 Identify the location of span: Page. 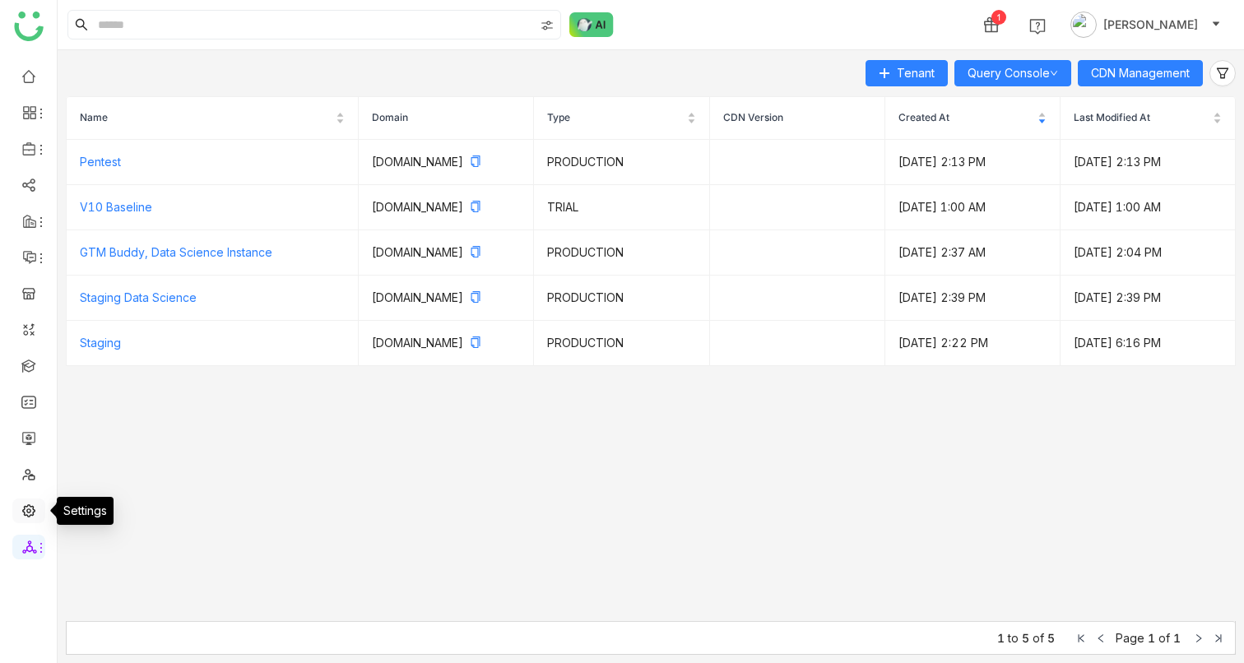
(1130, 638).